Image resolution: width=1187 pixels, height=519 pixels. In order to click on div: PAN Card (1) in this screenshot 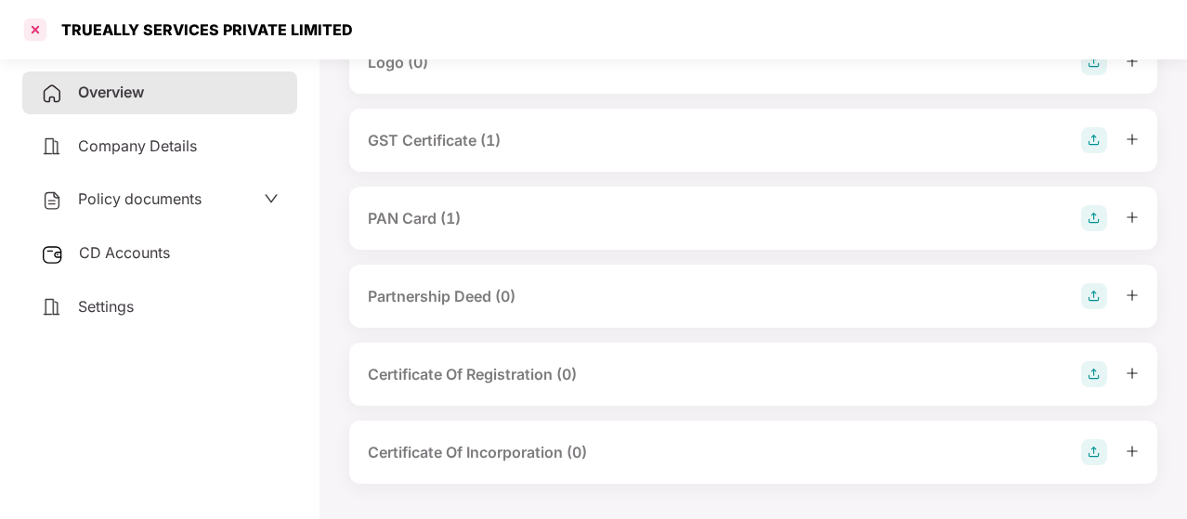, I will do `click(414, 218)`.